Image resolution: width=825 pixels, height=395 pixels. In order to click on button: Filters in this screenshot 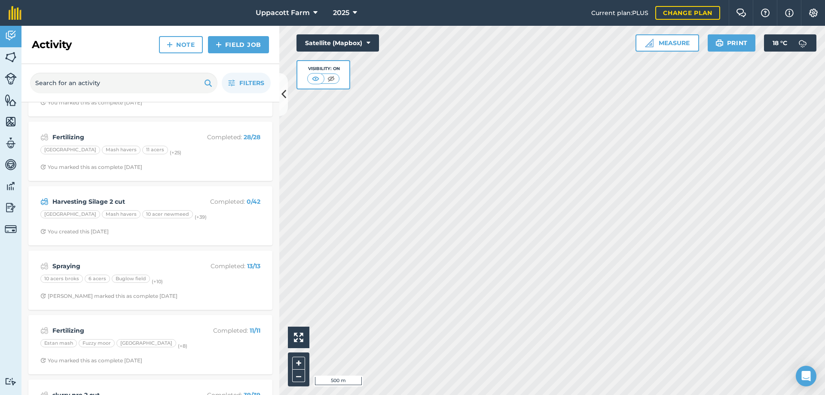, I will do `click(246, 83)`.